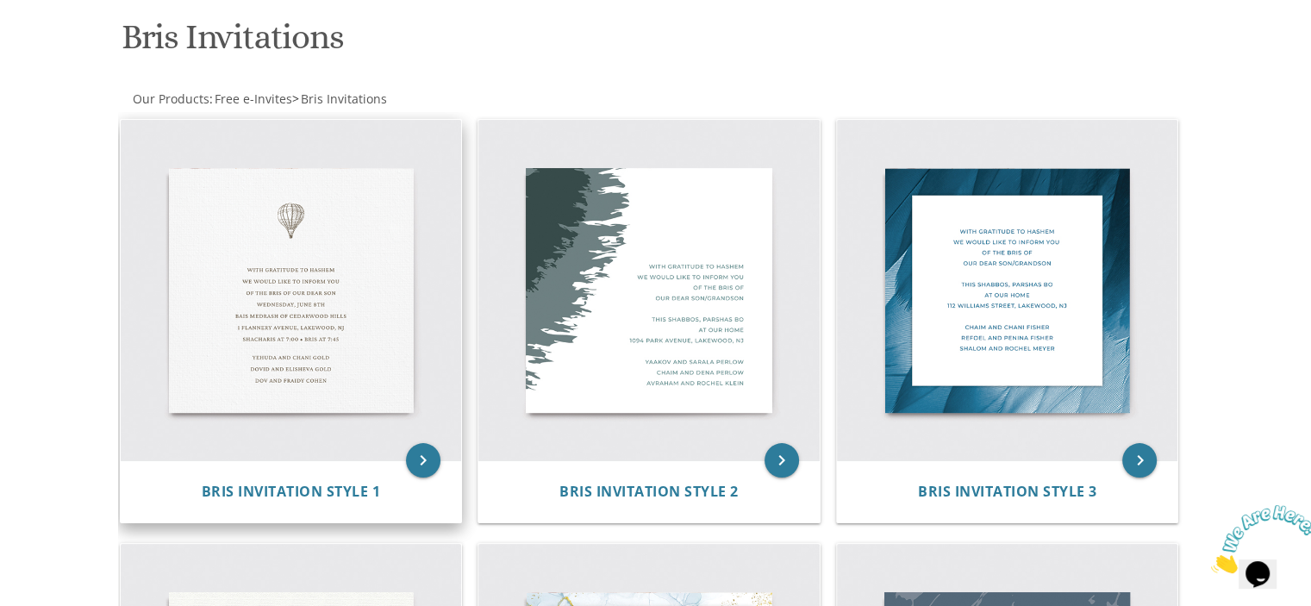 The width and height of the screenshot is (1311, 606). What do you see at coordinates (1008, 491) in the screenshot?
I see `span: Bris Invitation Style 3` at bounding box center [1008, 491].